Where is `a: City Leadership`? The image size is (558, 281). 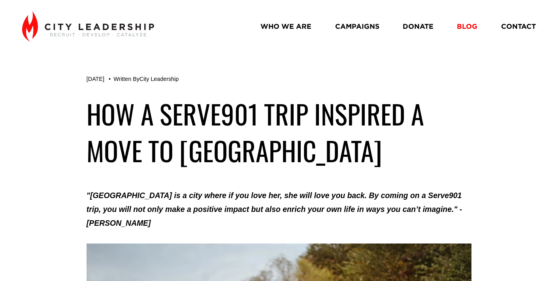
a: City Leadership is located at coordinates (159, 79).